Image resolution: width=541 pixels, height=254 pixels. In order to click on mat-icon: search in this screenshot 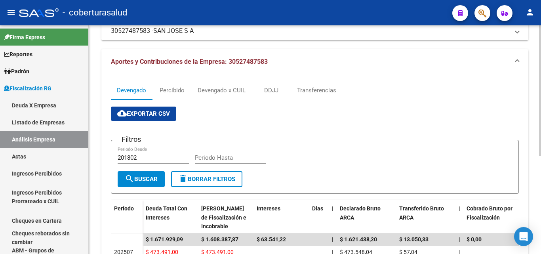, I will do `click(129, 179)`.